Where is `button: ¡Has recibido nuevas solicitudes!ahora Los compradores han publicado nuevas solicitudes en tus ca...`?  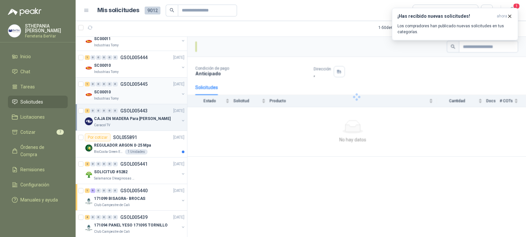
button: ¡Has recibido nuevas solicitudes!ahora Los compradores han publicado nuevas solicitudes en tus ca... is located at coordinates (455, 24).